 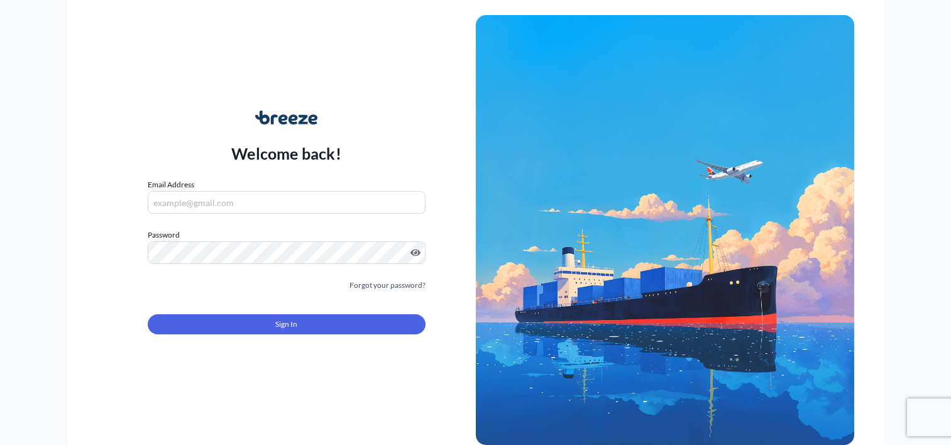 I want to click on img: Ship illustration, so click(x=665, y=230).